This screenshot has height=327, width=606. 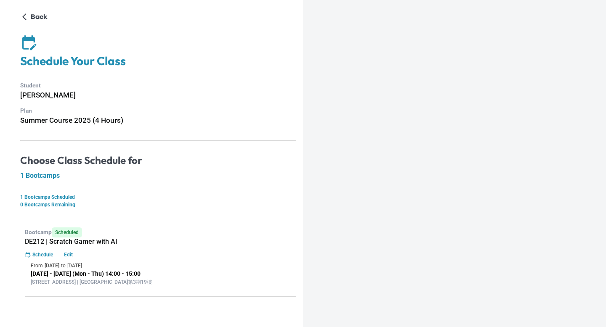 I want to click on h6: Summer Course 2025 (4 Hours), so click(x=158, y=120).